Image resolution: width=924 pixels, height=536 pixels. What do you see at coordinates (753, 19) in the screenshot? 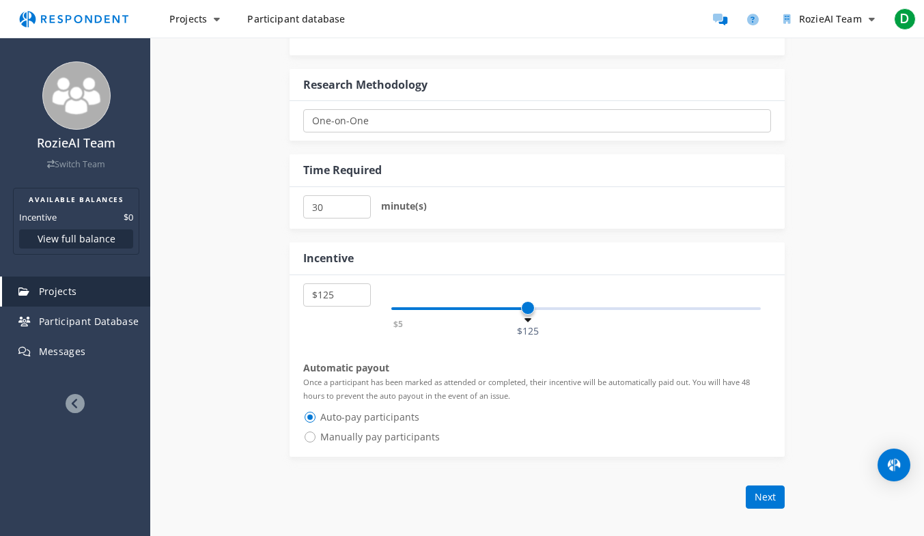
I see `a: Help and support` at bounding box center [753, 19].